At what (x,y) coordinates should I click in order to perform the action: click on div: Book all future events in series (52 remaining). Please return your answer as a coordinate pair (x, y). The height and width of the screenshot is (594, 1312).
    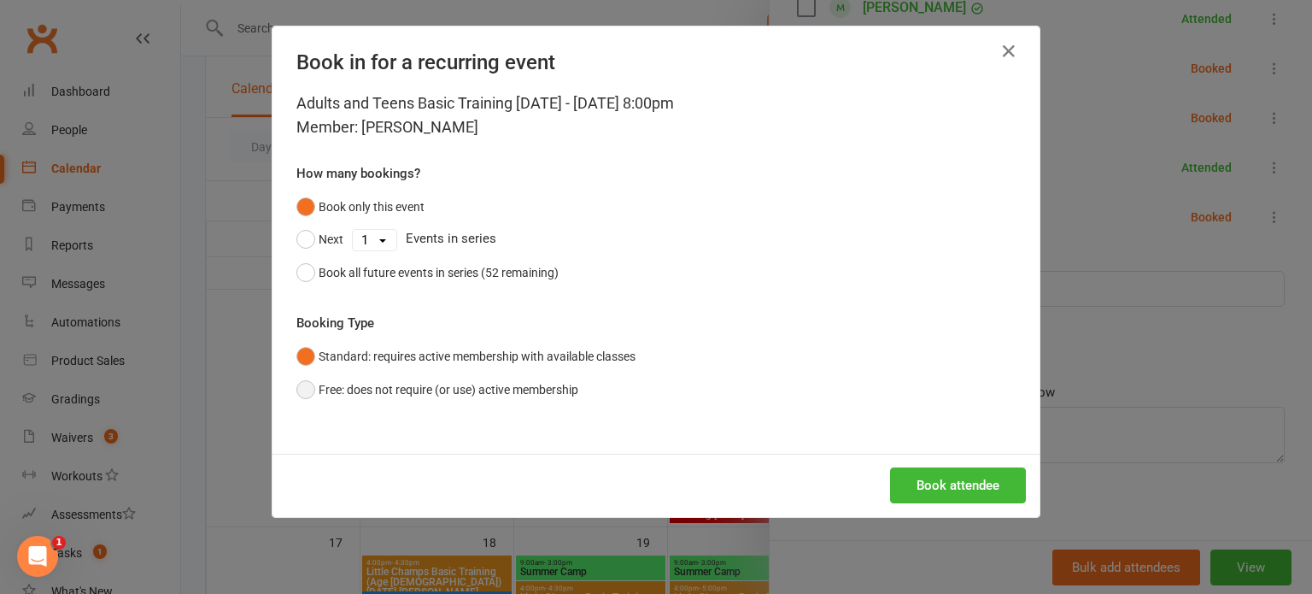
    Looking at the image, I should click on (438, 272).